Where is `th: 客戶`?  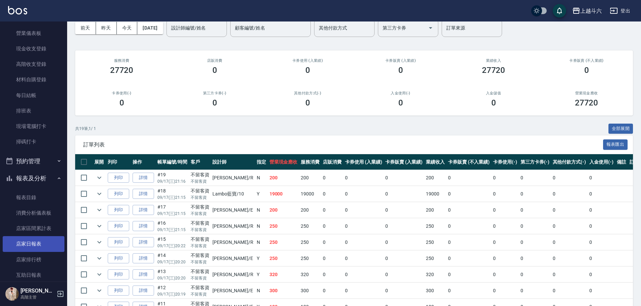 th: 客戶 is located at coordinates (200, 162).